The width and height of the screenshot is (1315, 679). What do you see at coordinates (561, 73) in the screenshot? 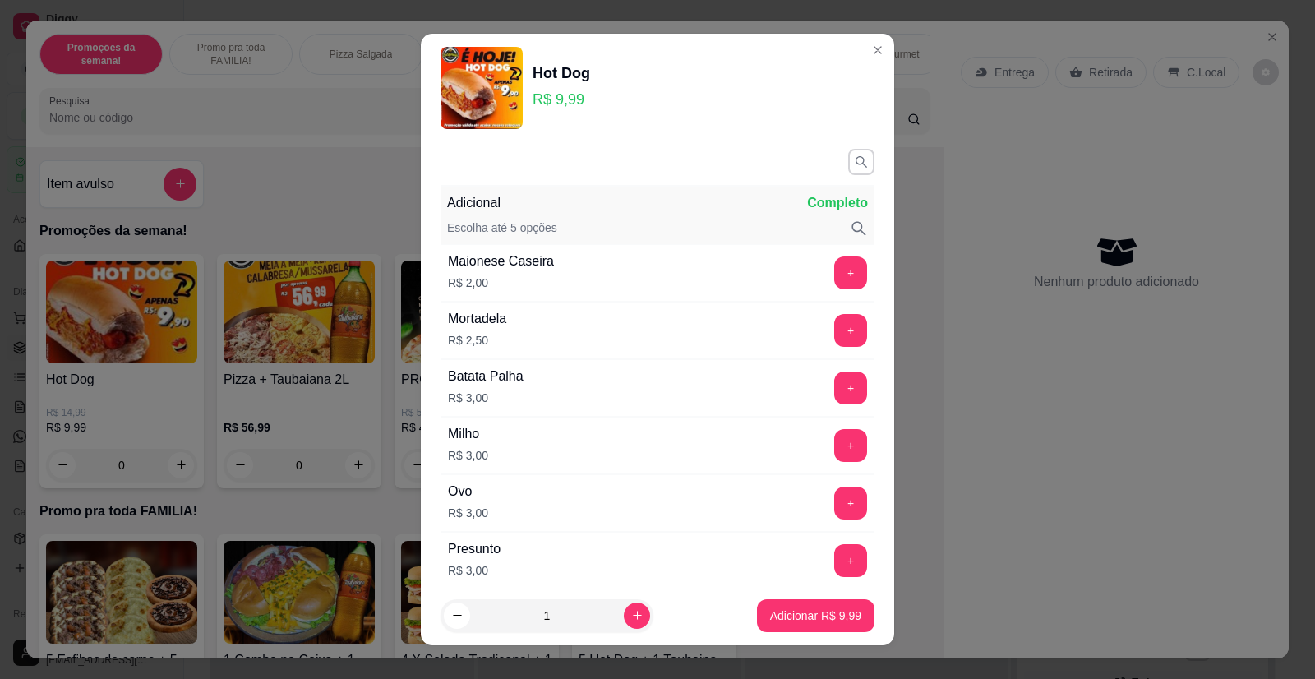
I see `div: Hot Dog` at bounding box center [561, 73].